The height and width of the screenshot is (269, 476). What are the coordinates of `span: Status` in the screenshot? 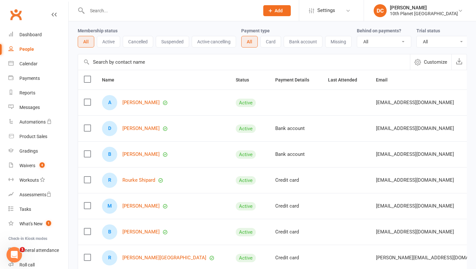 It's located at (246, 80).